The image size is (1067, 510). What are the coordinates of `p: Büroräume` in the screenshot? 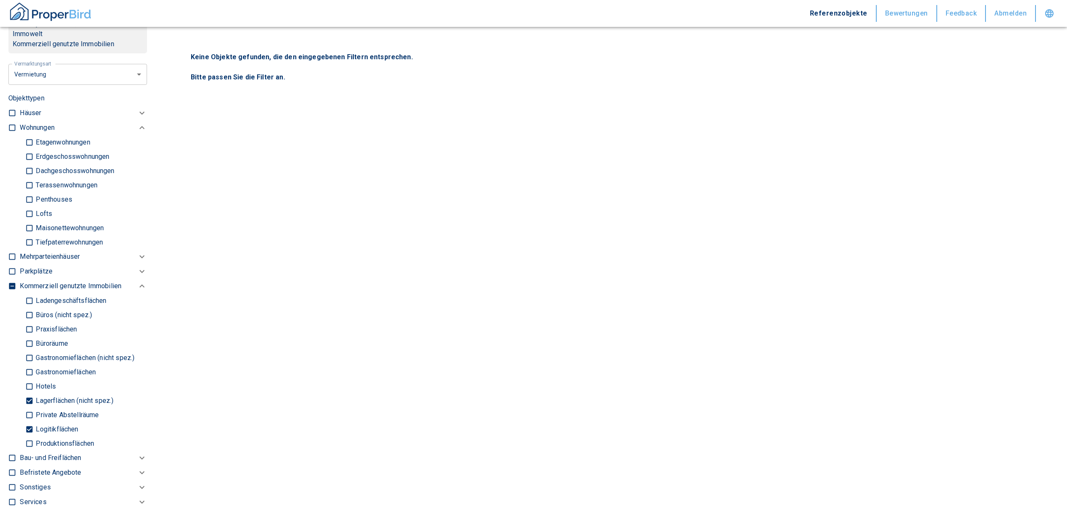 It's located at (50, 344).